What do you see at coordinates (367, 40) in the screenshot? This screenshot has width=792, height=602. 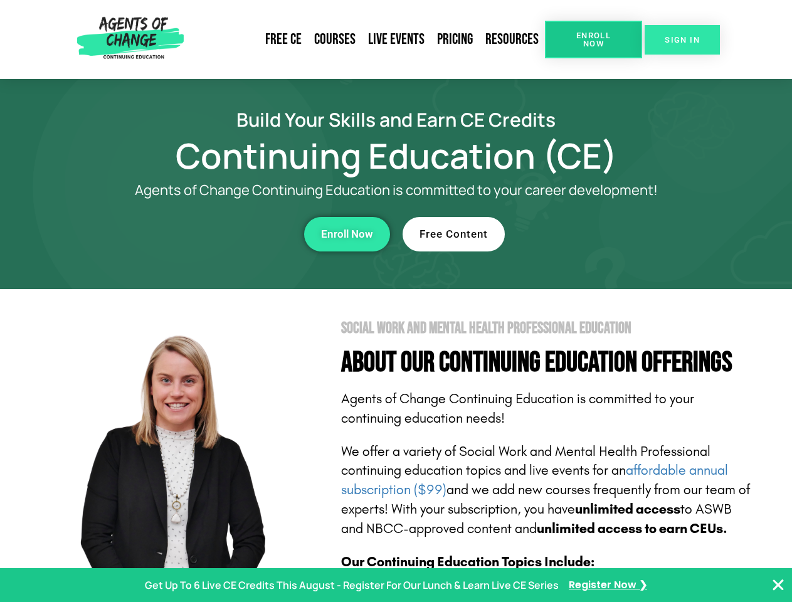 I see `nav: Menu` at bounding box center [367, 40].